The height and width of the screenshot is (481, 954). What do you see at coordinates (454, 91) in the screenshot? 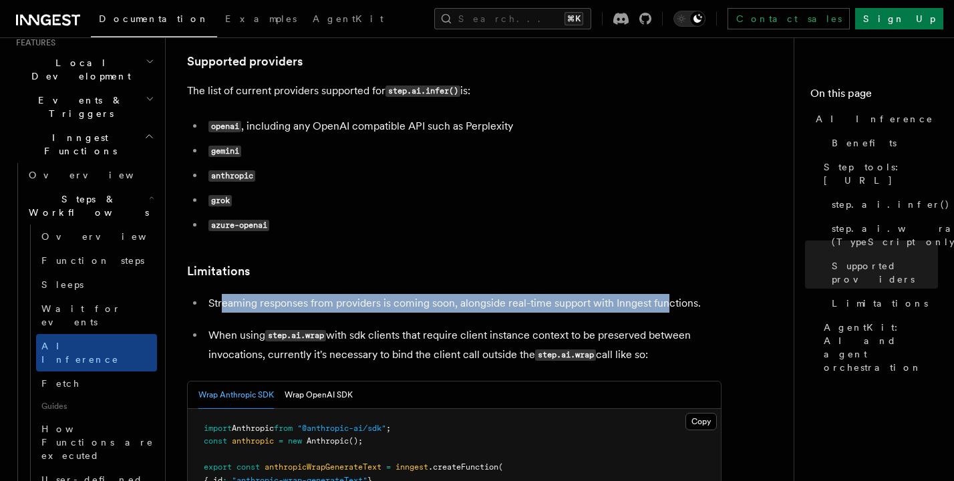
I see `p: The list of current providers supported for is:` at bounding box center [454, 91].